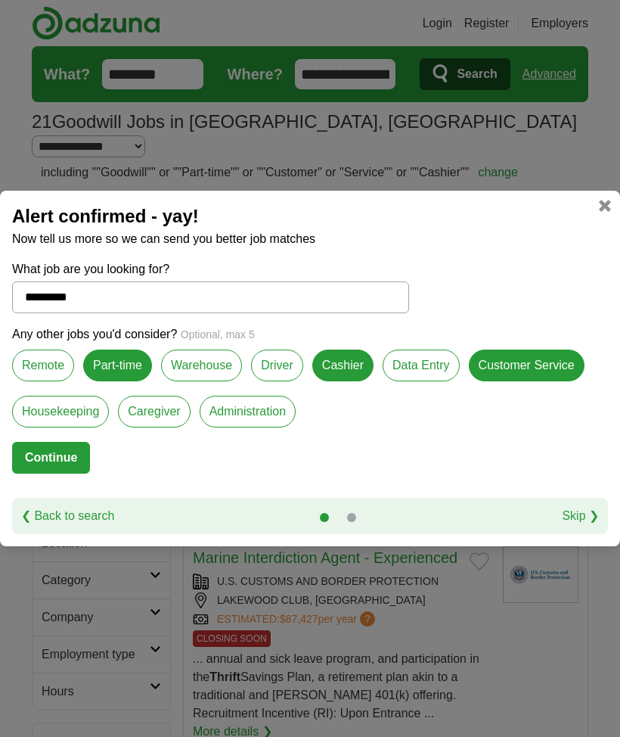  What do you see at coordinates (580, 516) in the screenshot?
I see `a: Skip ❯` at bounding box center [580, 516].